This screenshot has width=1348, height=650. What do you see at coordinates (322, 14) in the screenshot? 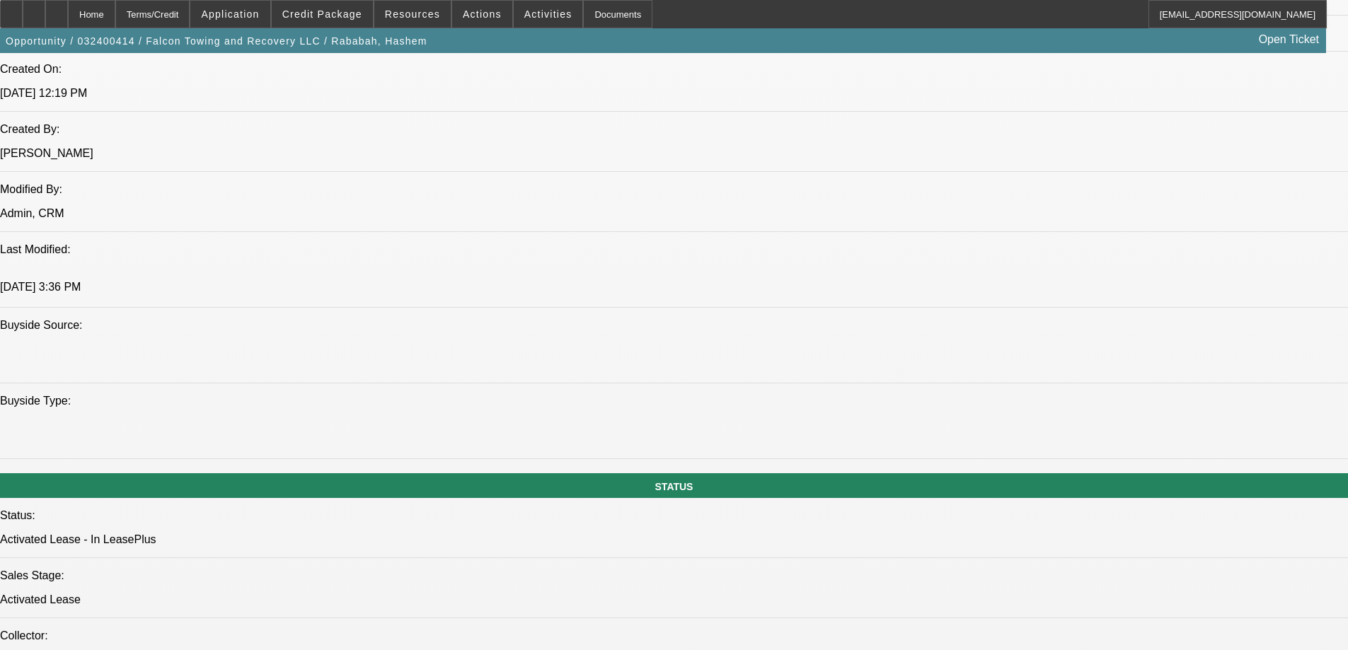
I see `span: Credit Package` at bounding box center [322, 14].